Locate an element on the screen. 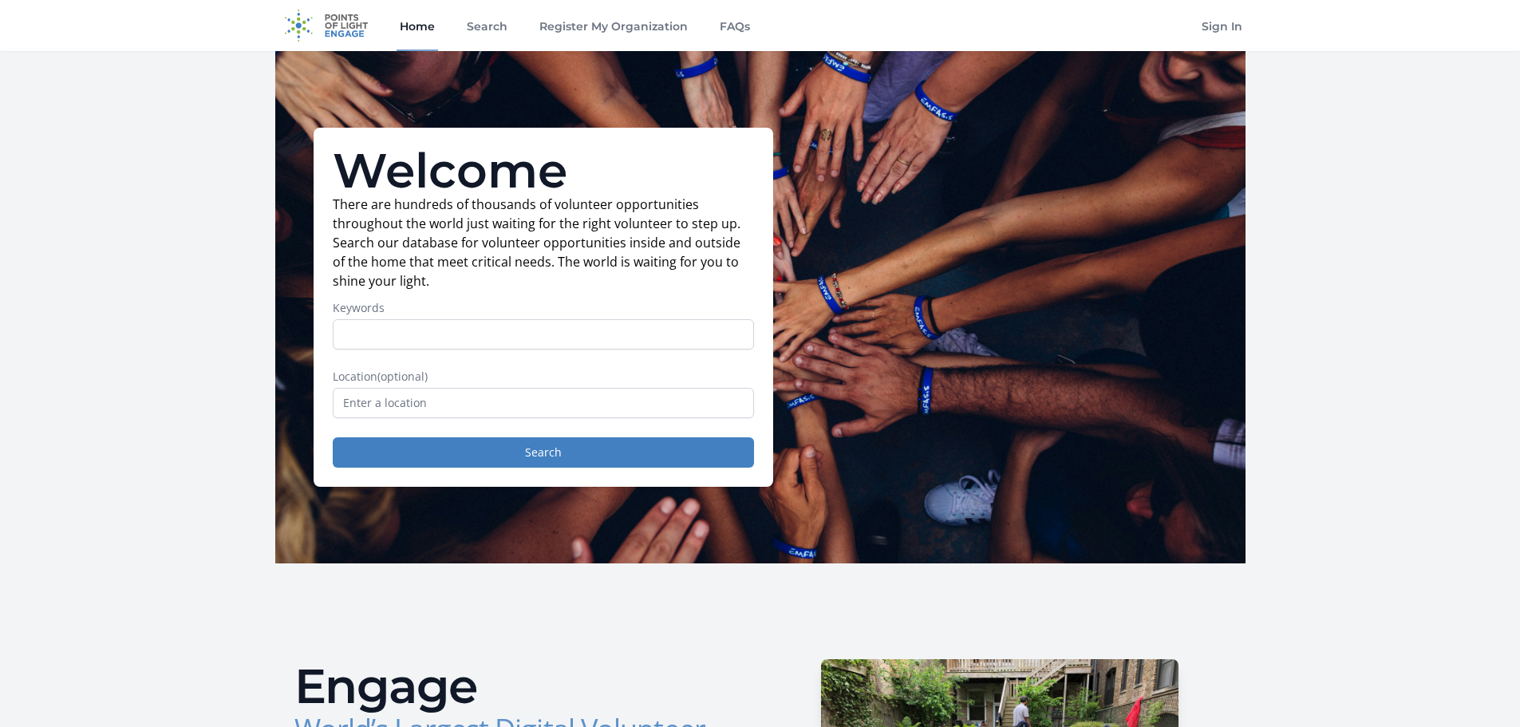  label: Location is located at coordinates (543, 377).